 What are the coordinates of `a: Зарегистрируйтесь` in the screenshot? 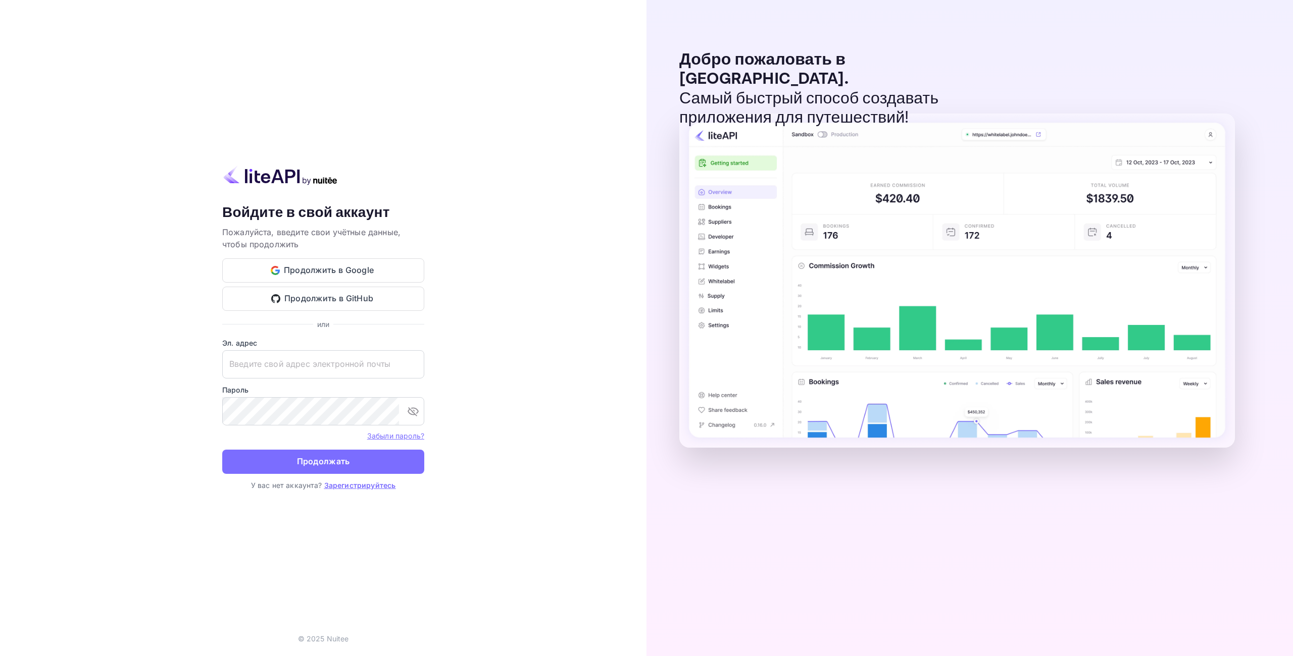 It's located at (360, 485).